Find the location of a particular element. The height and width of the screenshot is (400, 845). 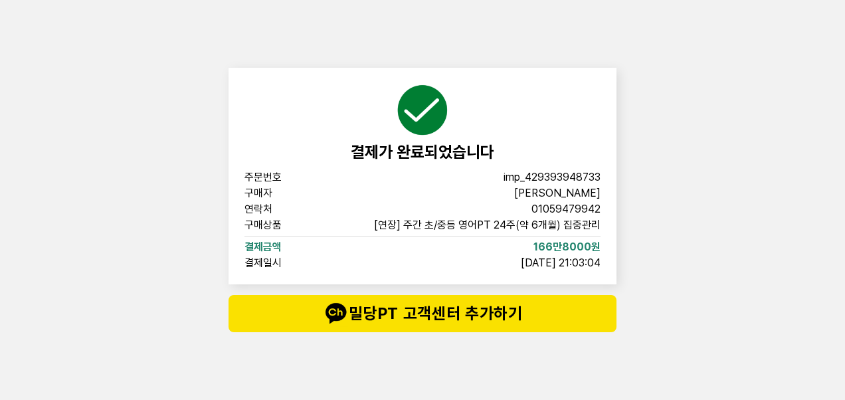

span: 01059479942 is located at coordinates (566, 209).